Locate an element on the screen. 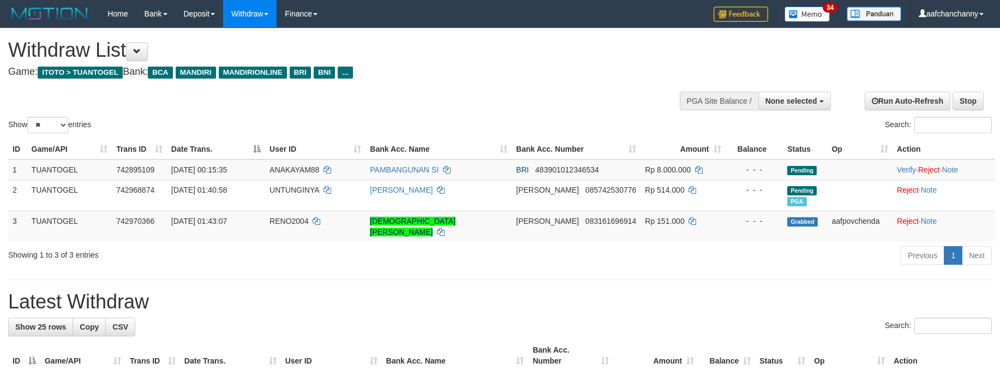 This screenshot has width=1000, height=369. th: Balance is located at coordinates (755, 149).